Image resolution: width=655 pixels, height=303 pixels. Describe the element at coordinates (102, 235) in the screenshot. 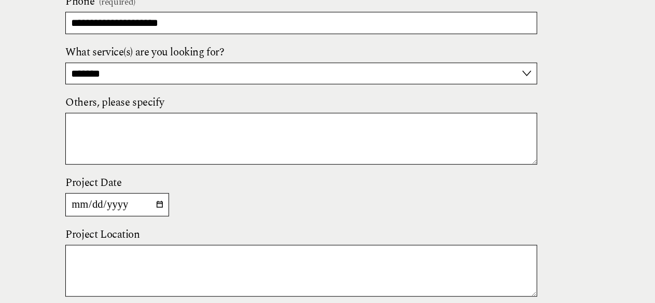

I see `span: Project Location` at that location.